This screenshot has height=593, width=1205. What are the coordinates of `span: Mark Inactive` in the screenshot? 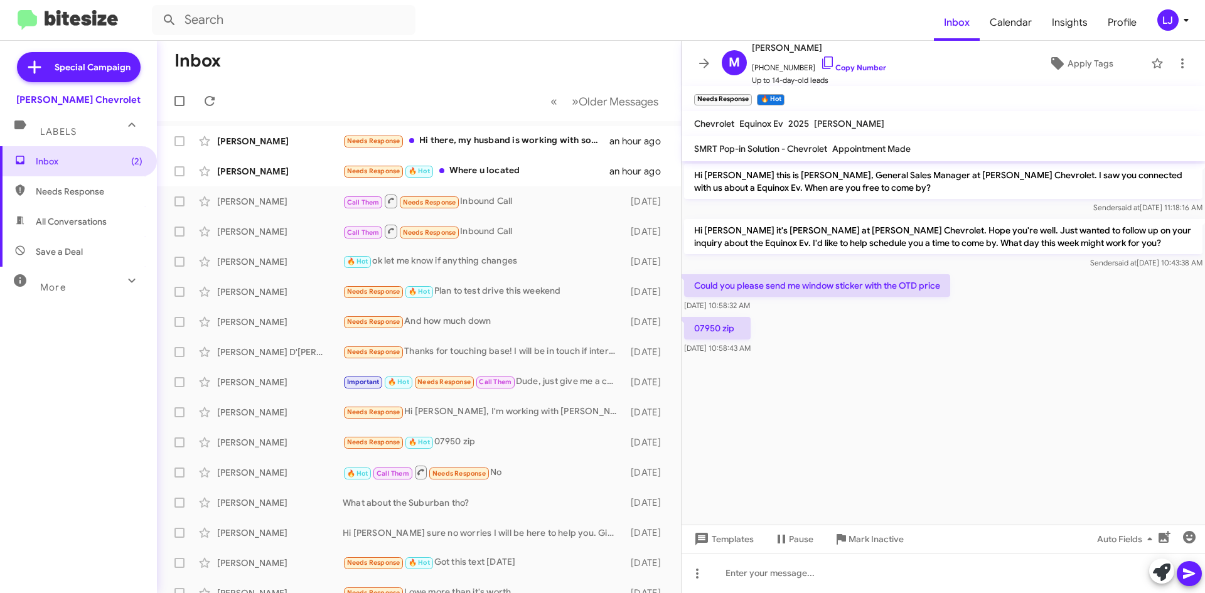 It's located at (876, 539).